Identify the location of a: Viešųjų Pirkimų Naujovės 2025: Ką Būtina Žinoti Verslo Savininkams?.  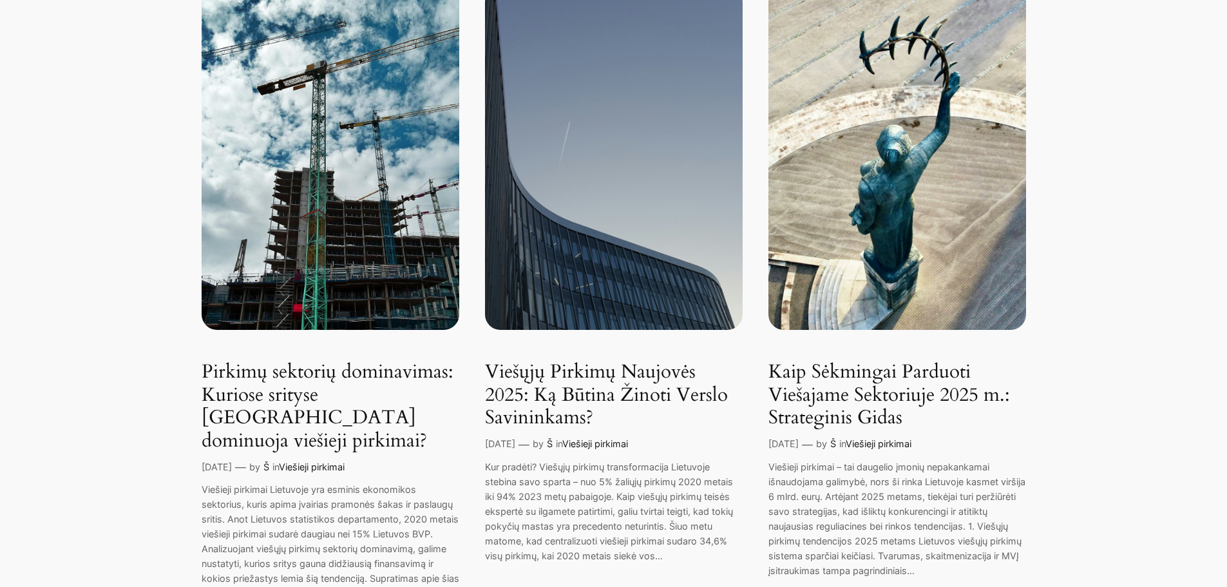
(614, 395).